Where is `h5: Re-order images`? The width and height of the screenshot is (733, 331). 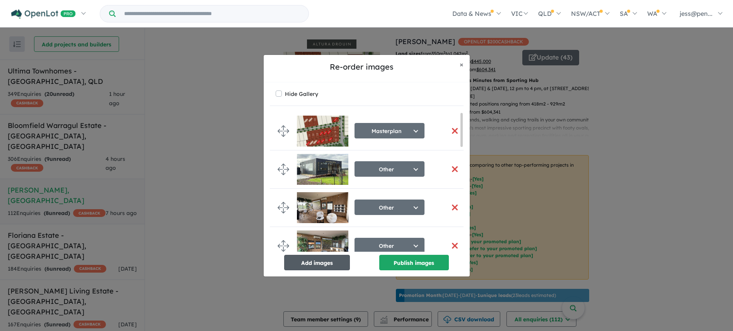 h5: Re-order images is located at coordinates (361, 67).